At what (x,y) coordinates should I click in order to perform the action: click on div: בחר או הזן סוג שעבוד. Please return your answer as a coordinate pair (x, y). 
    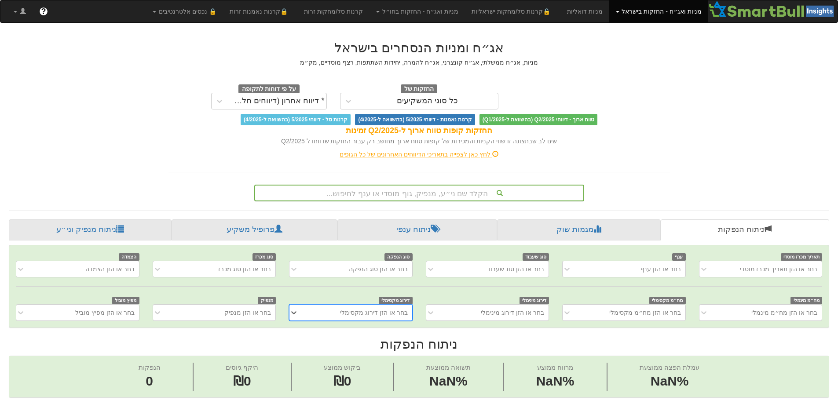
    Looking at the image, I should click on (516, 269).